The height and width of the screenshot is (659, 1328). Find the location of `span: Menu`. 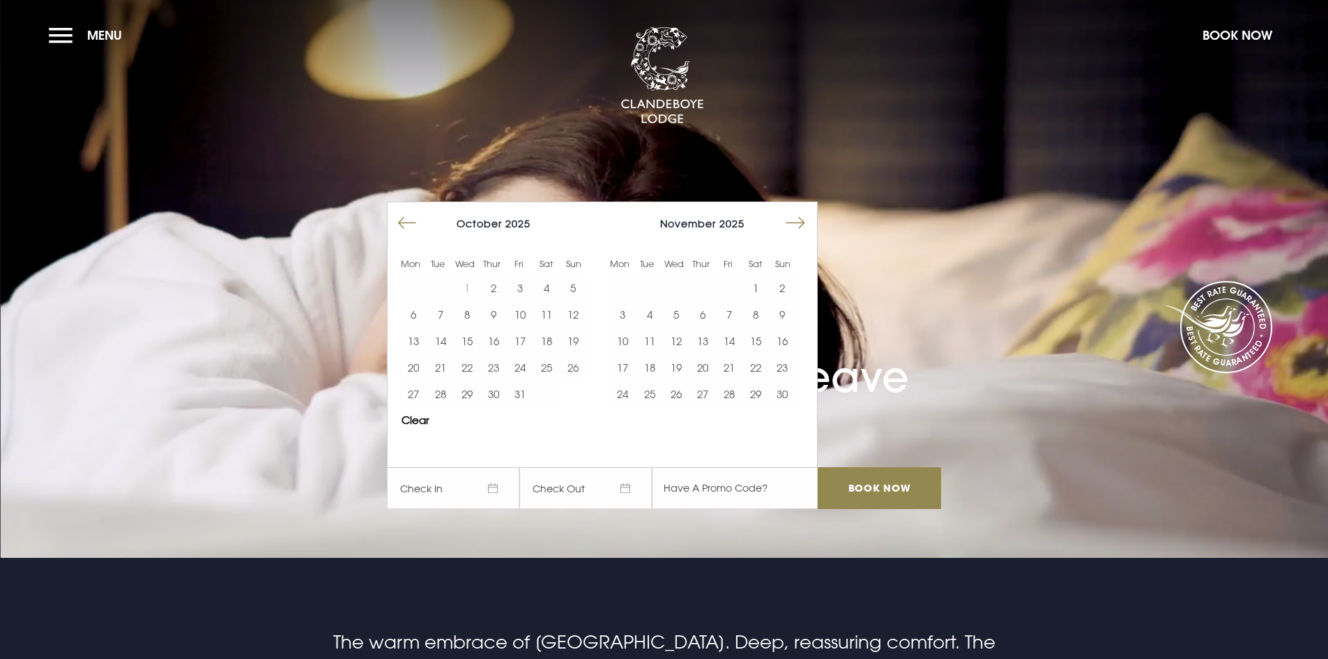

span: Menu is located at coordinates (105, 35).